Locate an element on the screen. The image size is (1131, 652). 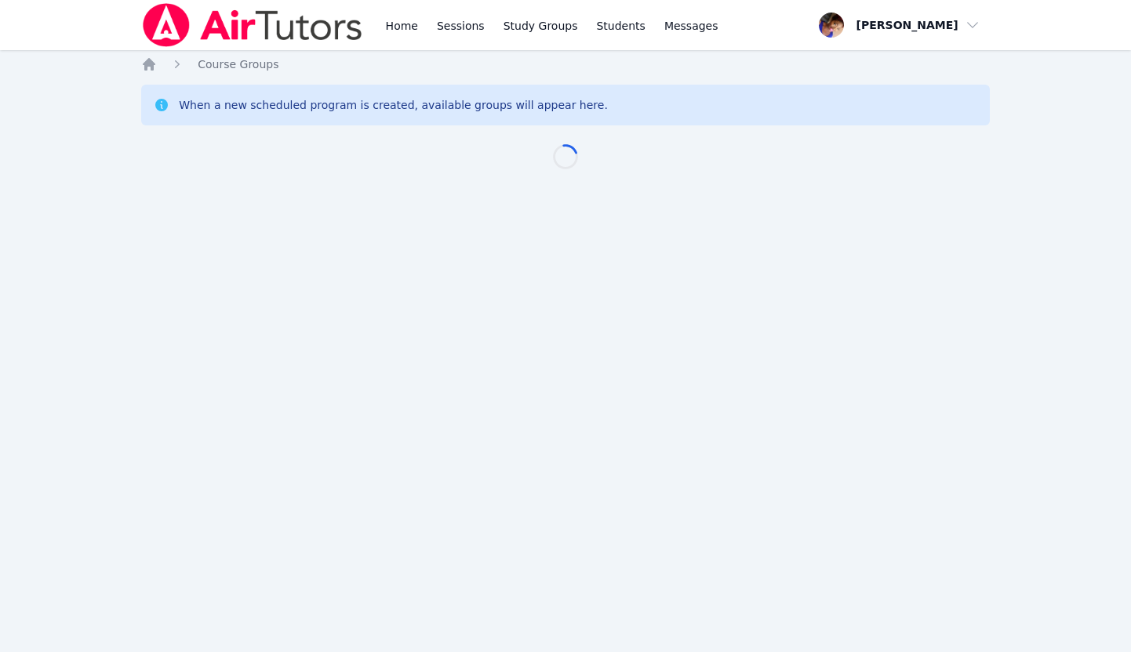
div: When a new scheduled program is created, available groups will appear here. is located at coordinates (393, 105).